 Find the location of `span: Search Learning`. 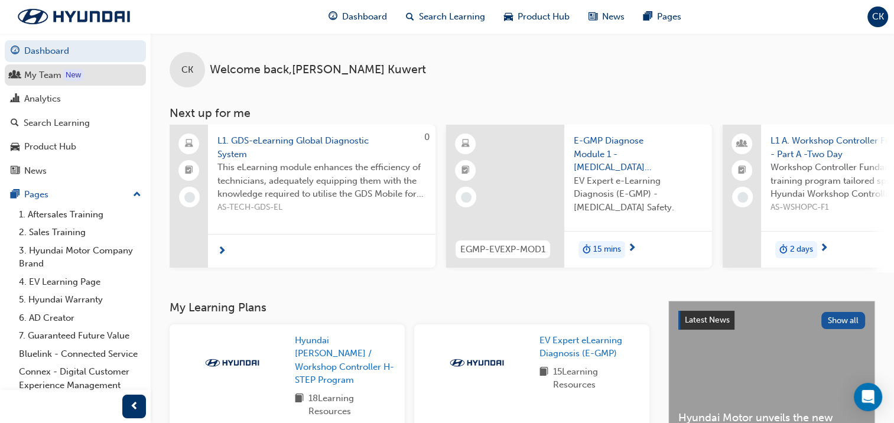

span: Search Learning is located at coordinates (452, 17).